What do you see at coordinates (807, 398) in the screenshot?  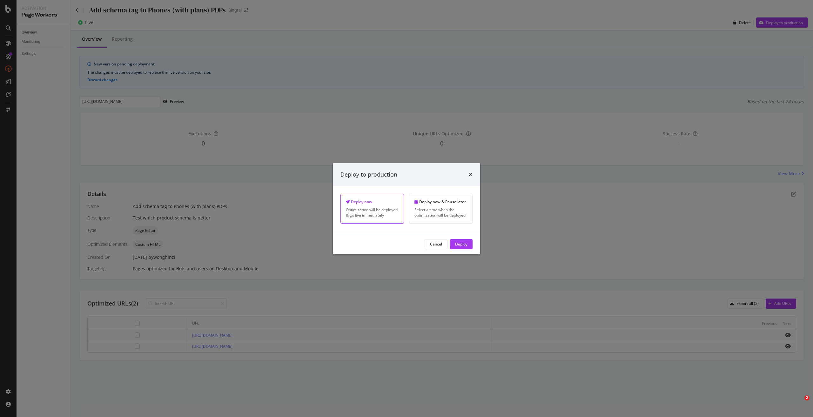 I see `span: 2` at bounding box center [807, 398].